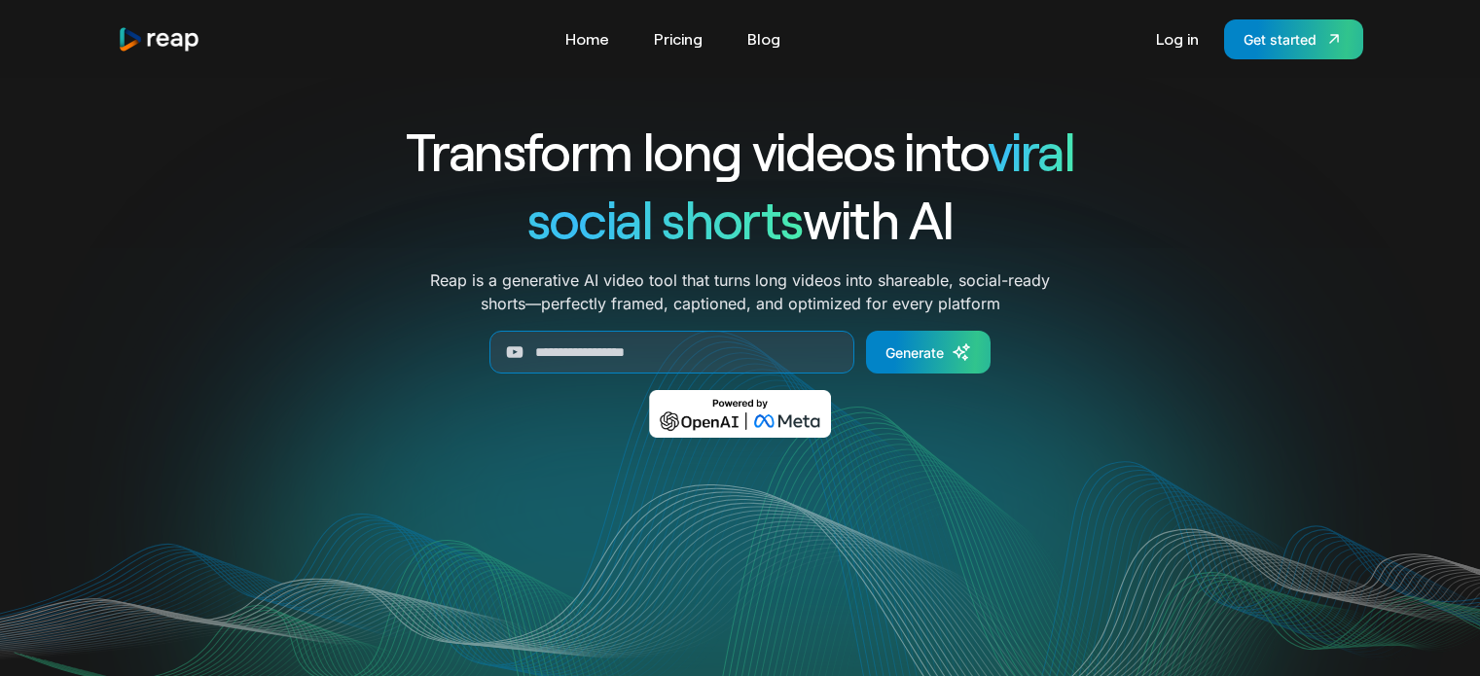  What do you see at coordinates (741, 219) in the screenshot?
I see `h1: with AI` at bounding box center [741, 219].